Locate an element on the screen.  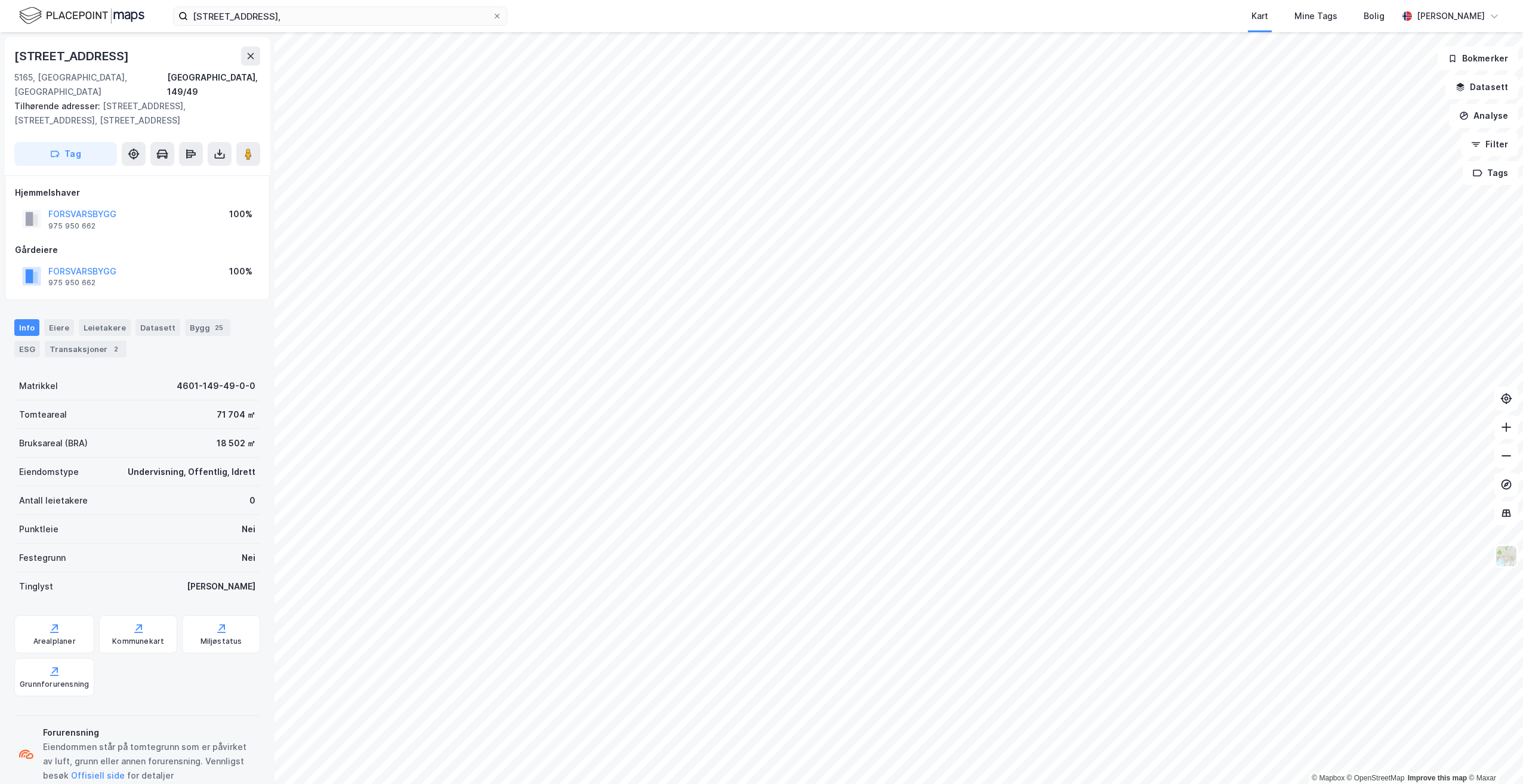
div: Undervisning, Offentlig, Idrett is located at coordinates (192, 472).